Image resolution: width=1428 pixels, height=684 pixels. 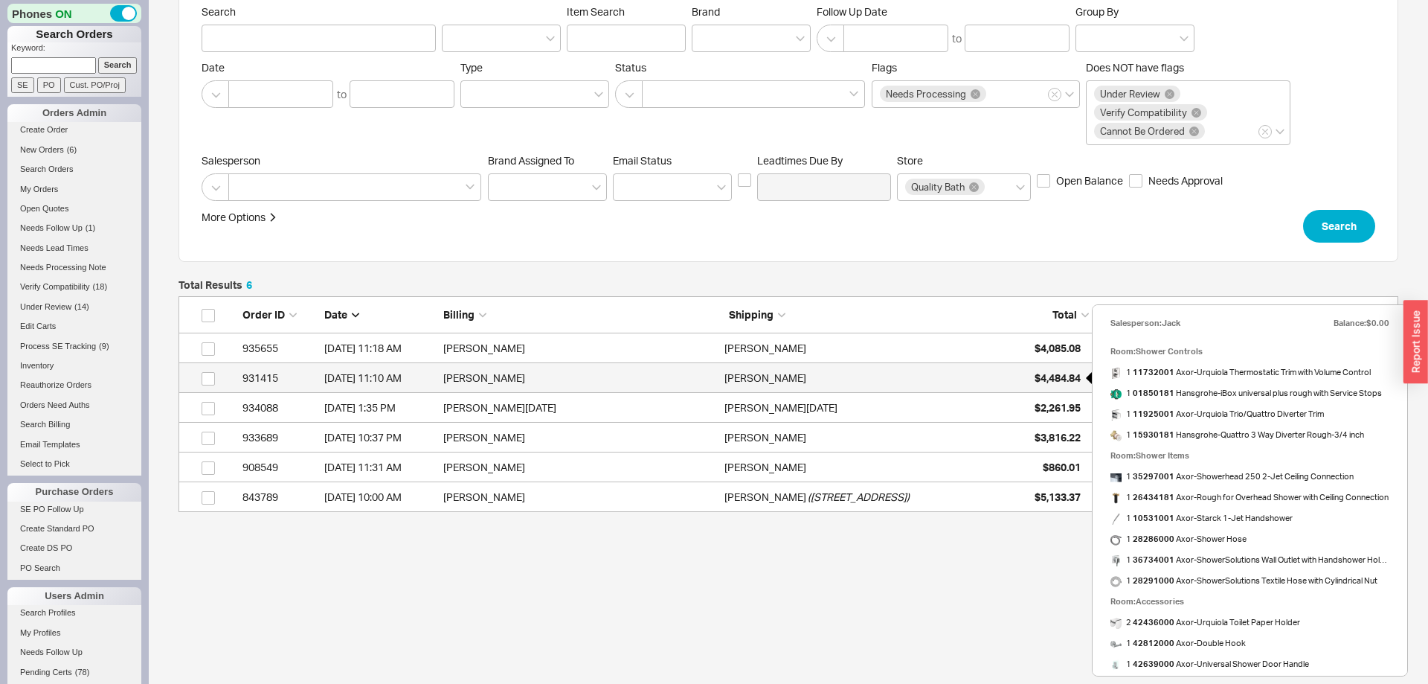 What do you see at coordinates (943, 12) in the screenshot?
I see `span: Follow Up Date` at bounding box center [943, 12].